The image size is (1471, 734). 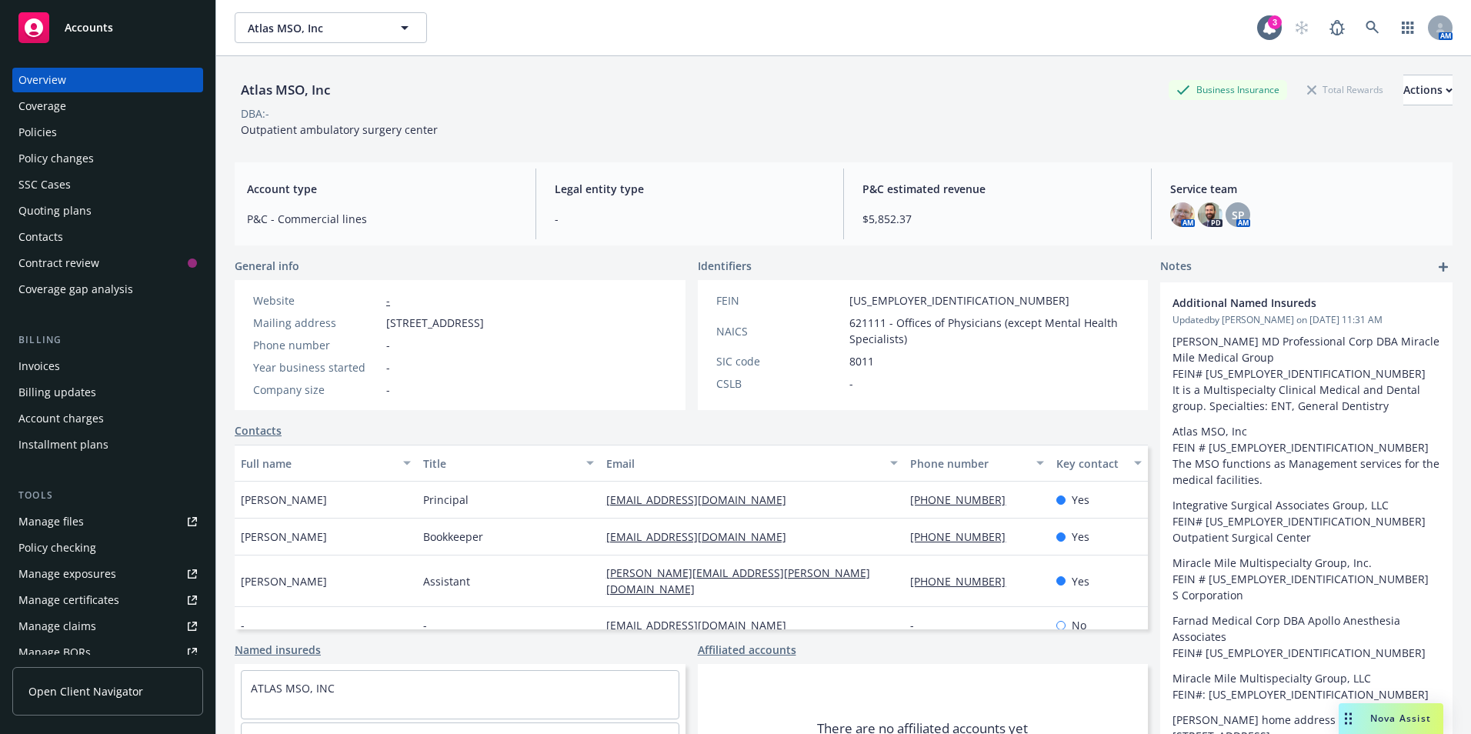 What do you see at coordinates (382, 219) in the screenshot?
I see `span: P&C - Commercial lines` at bounding box center [382, 219].